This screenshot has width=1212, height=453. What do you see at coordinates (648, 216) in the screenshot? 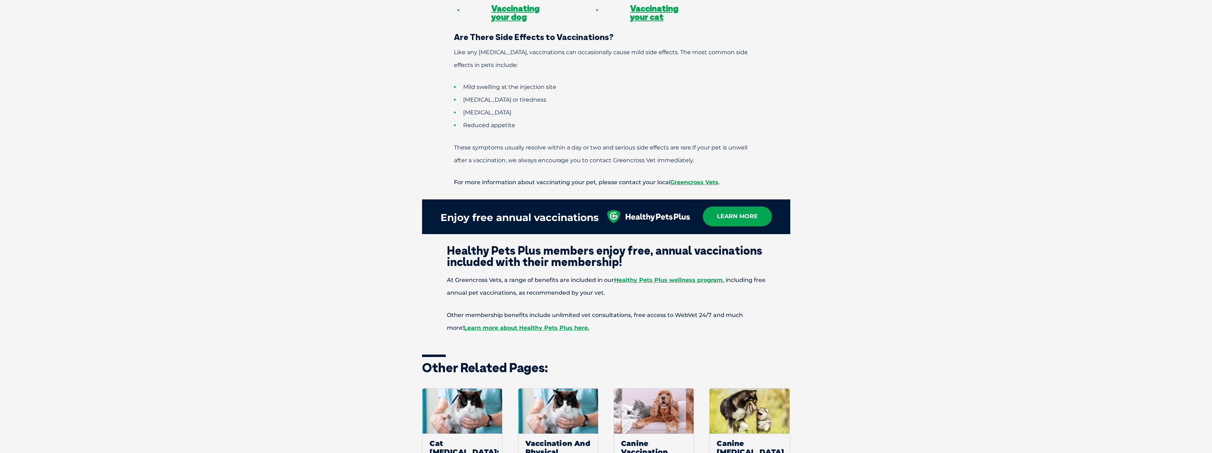
I see `img: healthy-pets-plus.svg` at bounding box center [648, 216].